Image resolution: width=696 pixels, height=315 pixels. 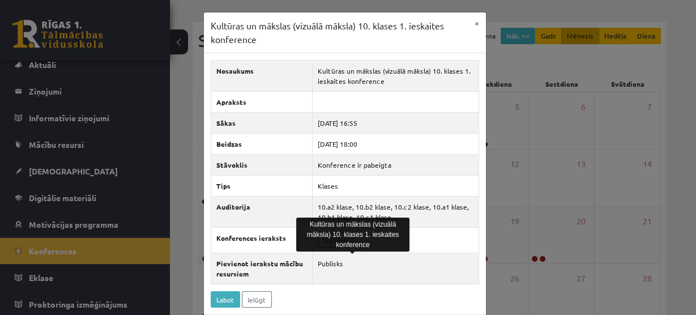 What do you see at coordinates (261, 186) in the screenshot?
I see `th: Tips` at bounding box center [261, 186].